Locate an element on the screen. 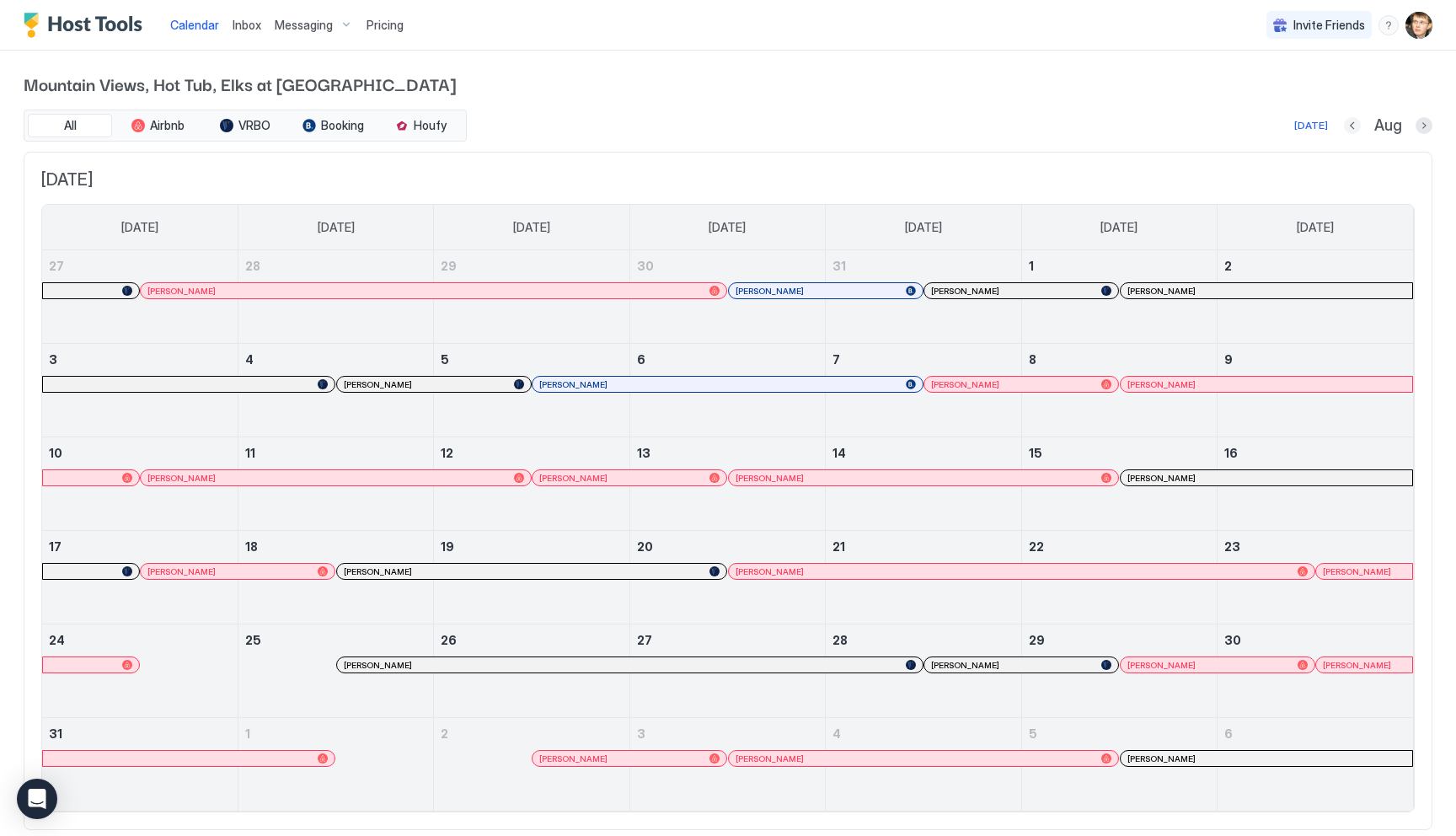 Image resolution: width=1456 pixels, height=836 pixels. span: 14 is located at coordinates (840, 453).